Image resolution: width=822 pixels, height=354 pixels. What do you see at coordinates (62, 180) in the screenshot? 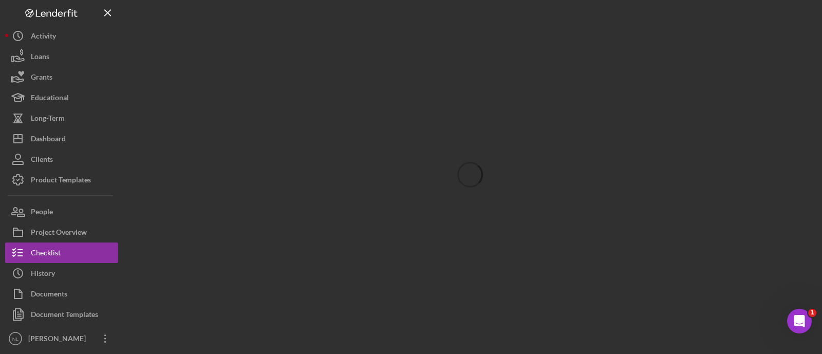
I see `button: Product Templates` at bounding box center [62, 180].